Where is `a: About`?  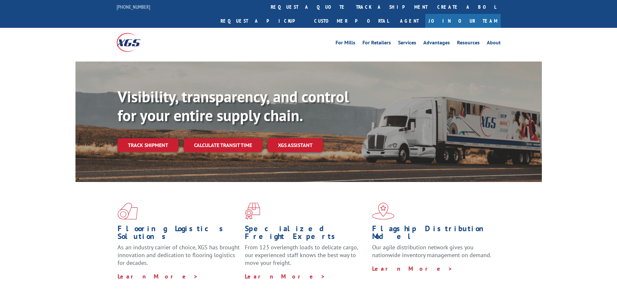 a: About is located at coordinates (494, 44).